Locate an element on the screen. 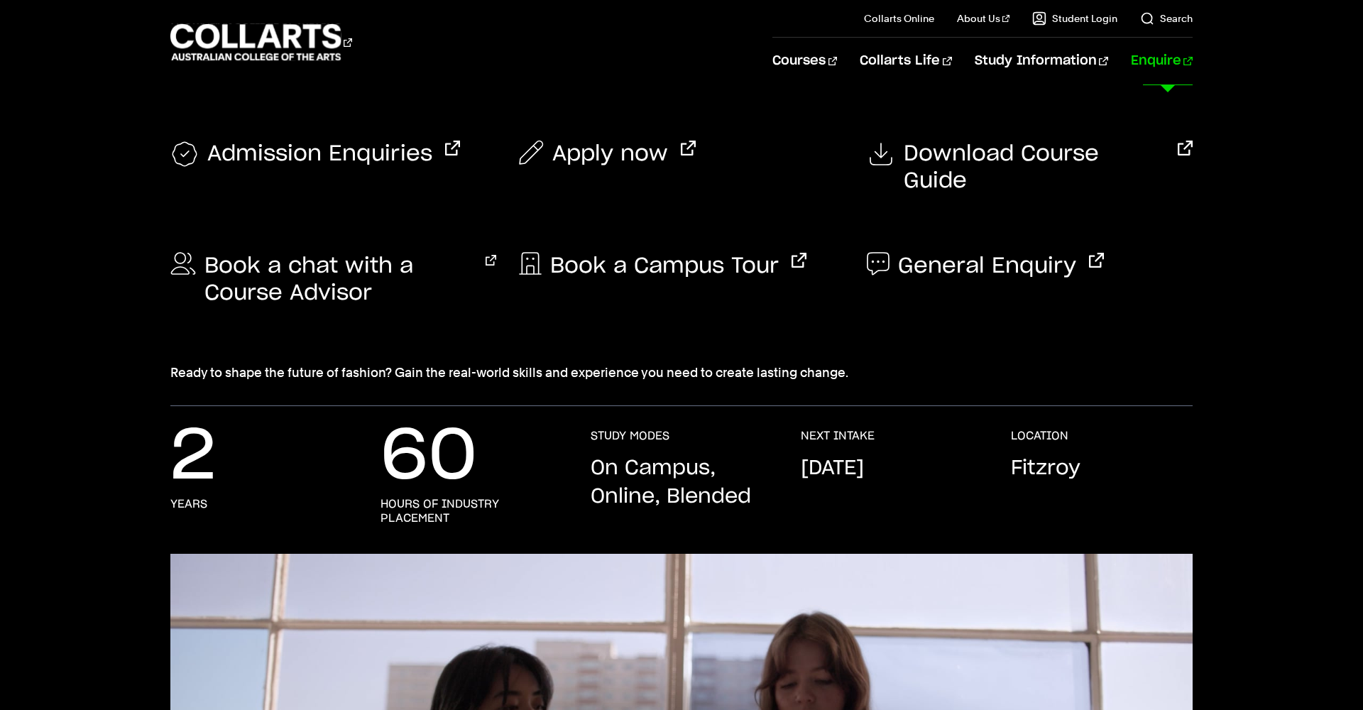 The image size is (1363, 710). p: 60 is located at coordinates (429, 457).